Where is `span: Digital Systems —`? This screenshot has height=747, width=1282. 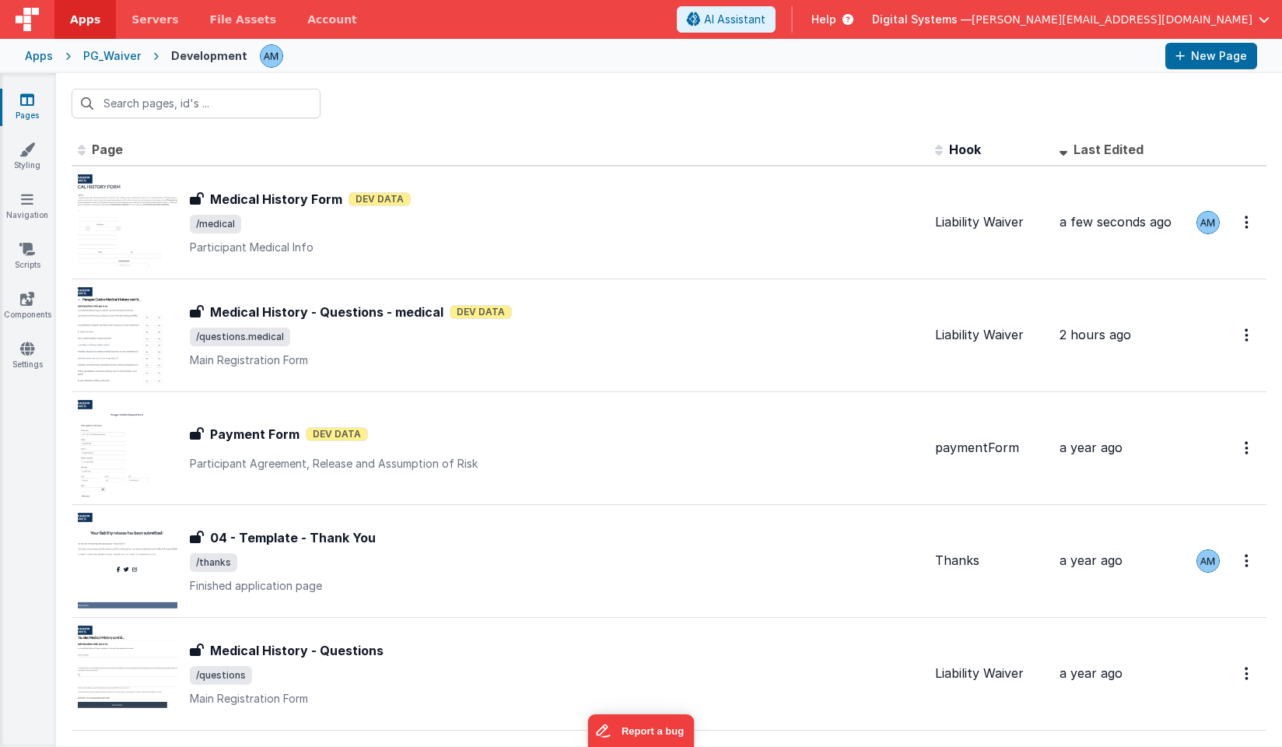
span: Digital Systems — is located at coordinates (922, 19).